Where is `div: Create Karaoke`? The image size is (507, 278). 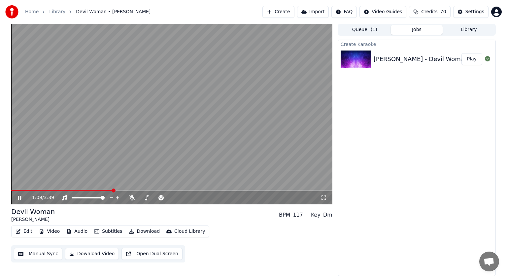
div: Create Karaoke is located at coordinates (417, 44).